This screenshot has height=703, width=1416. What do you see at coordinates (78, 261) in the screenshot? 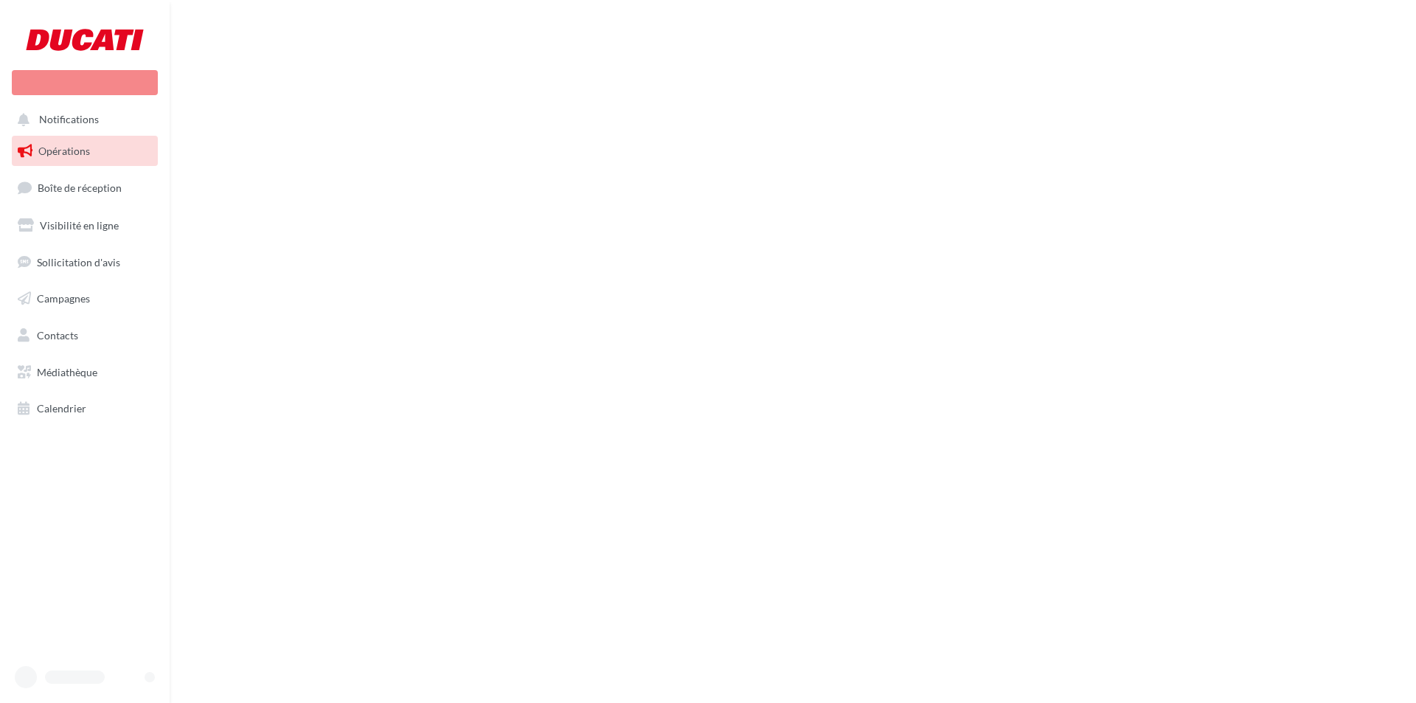
I see `span: Sollicitation d'avis` at bounding box center [78, 261].